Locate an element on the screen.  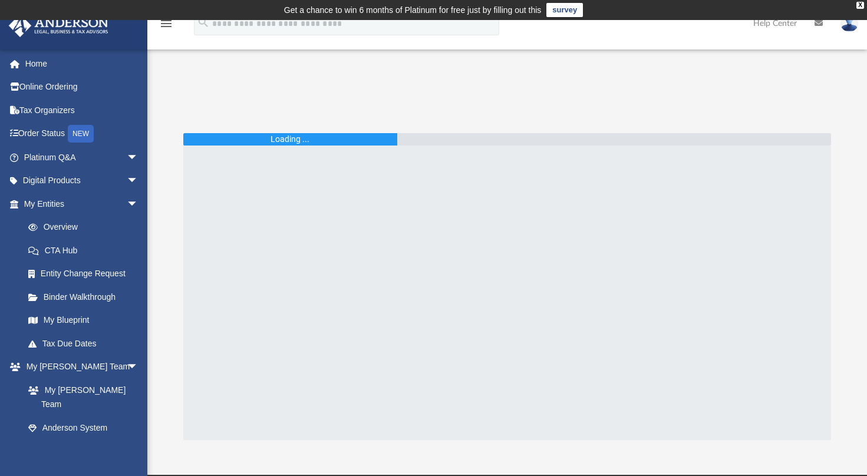
img: User Pic is located at coordinates (849, 23).